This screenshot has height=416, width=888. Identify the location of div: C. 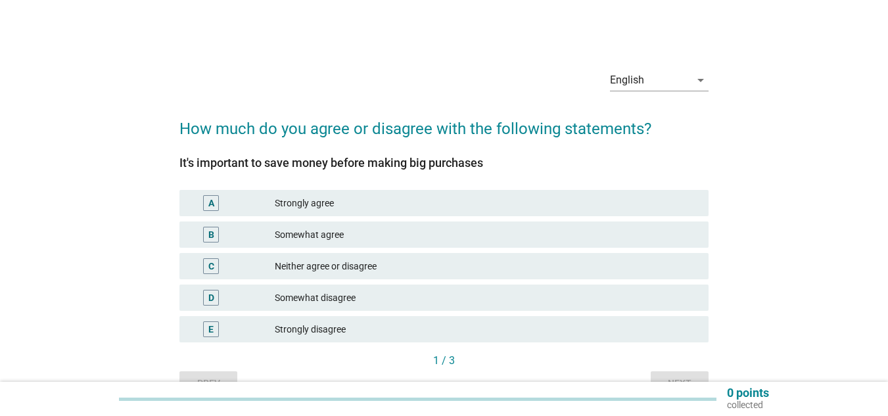
(211, 266).